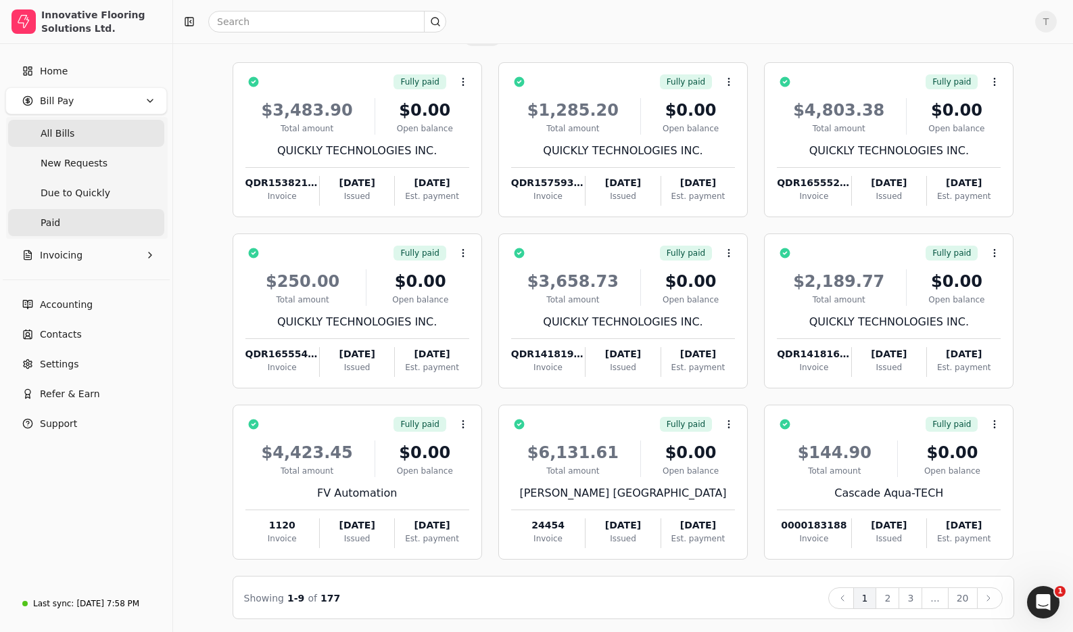 The height and width of the screenshot is (632, 1073). Describe the element at coordinates (61, 334) in the screenshot. I see `span: Contacts` at that location.